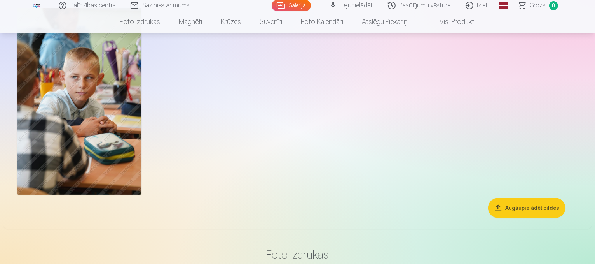  Describe the element at coordinates (37, 5) in the screenshot. I see `img: /fa1` at that location.